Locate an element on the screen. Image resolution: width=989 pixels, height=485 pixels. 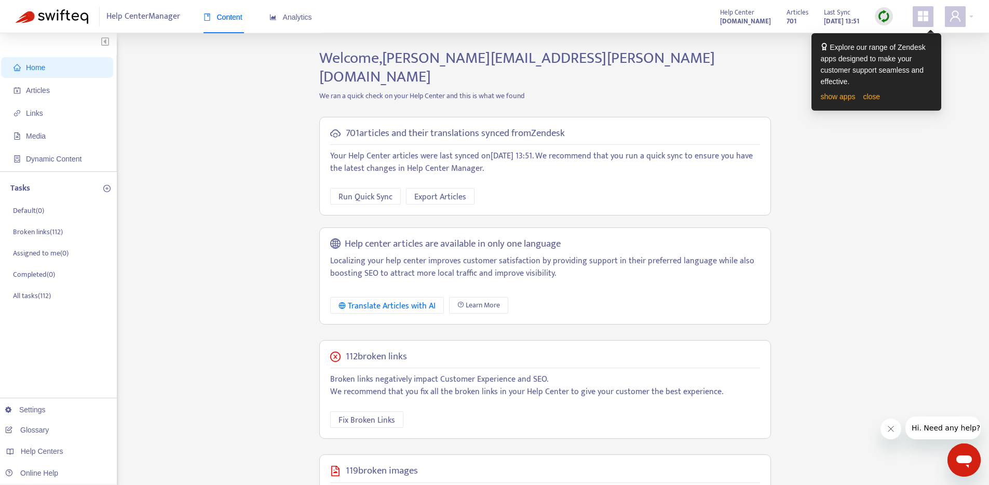
button: Fix Broken Links is located at coordinates (366, 419).